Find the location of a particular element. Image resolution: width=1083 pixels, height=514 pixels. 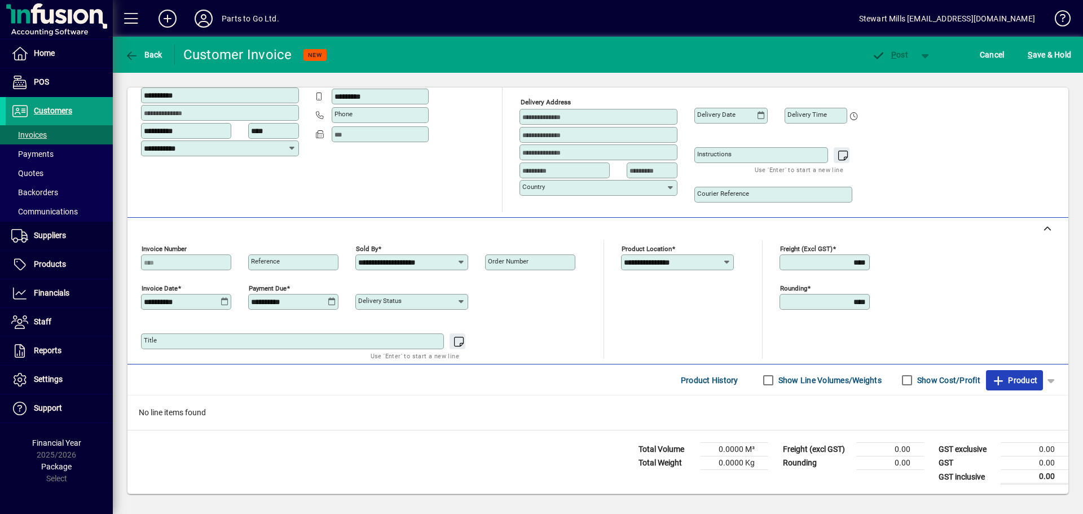

span: POS is located at coordinates (41, 82).